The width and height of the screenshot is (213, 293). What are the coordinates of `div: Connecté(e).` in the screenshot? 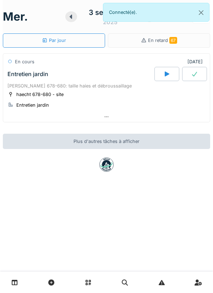 It's located at (156, 12).